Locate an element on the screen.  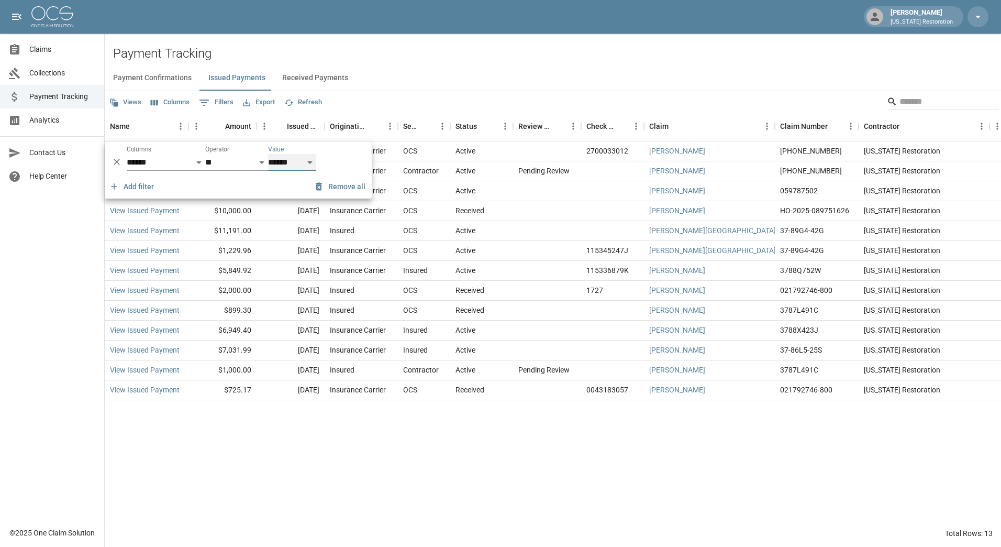
div: Issued Date is located at coordinates (291, 126).